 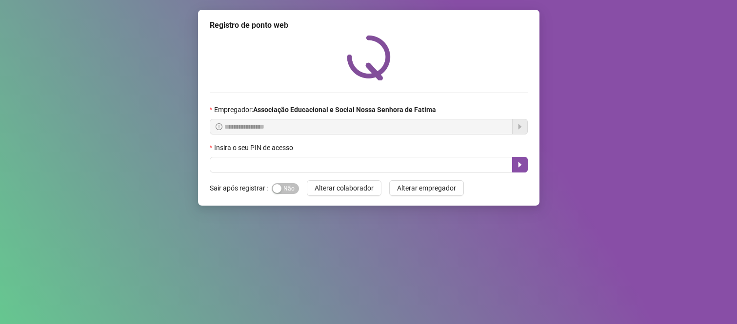 I want to click on label: Sair após registrar, so click(x=241, y=188).